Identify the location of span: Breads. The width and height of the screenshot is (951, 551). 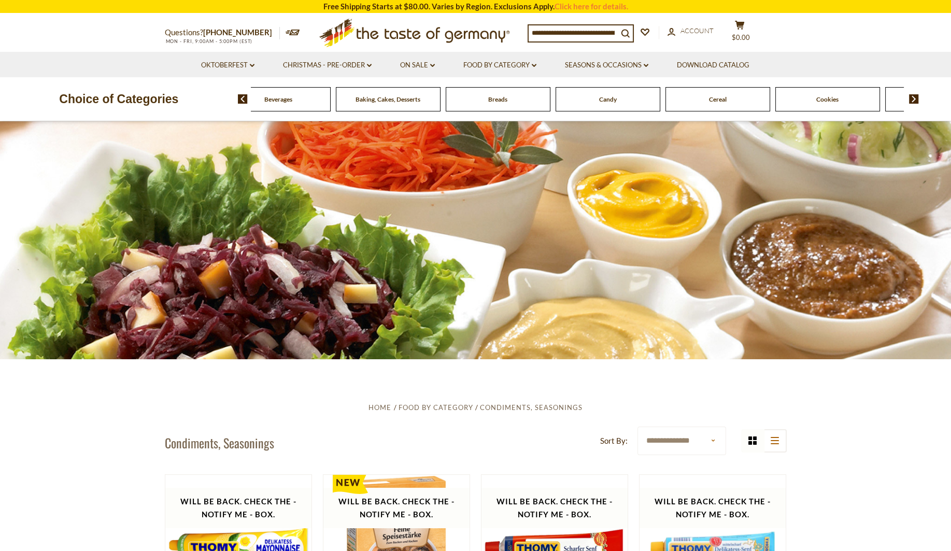
(497, 99).